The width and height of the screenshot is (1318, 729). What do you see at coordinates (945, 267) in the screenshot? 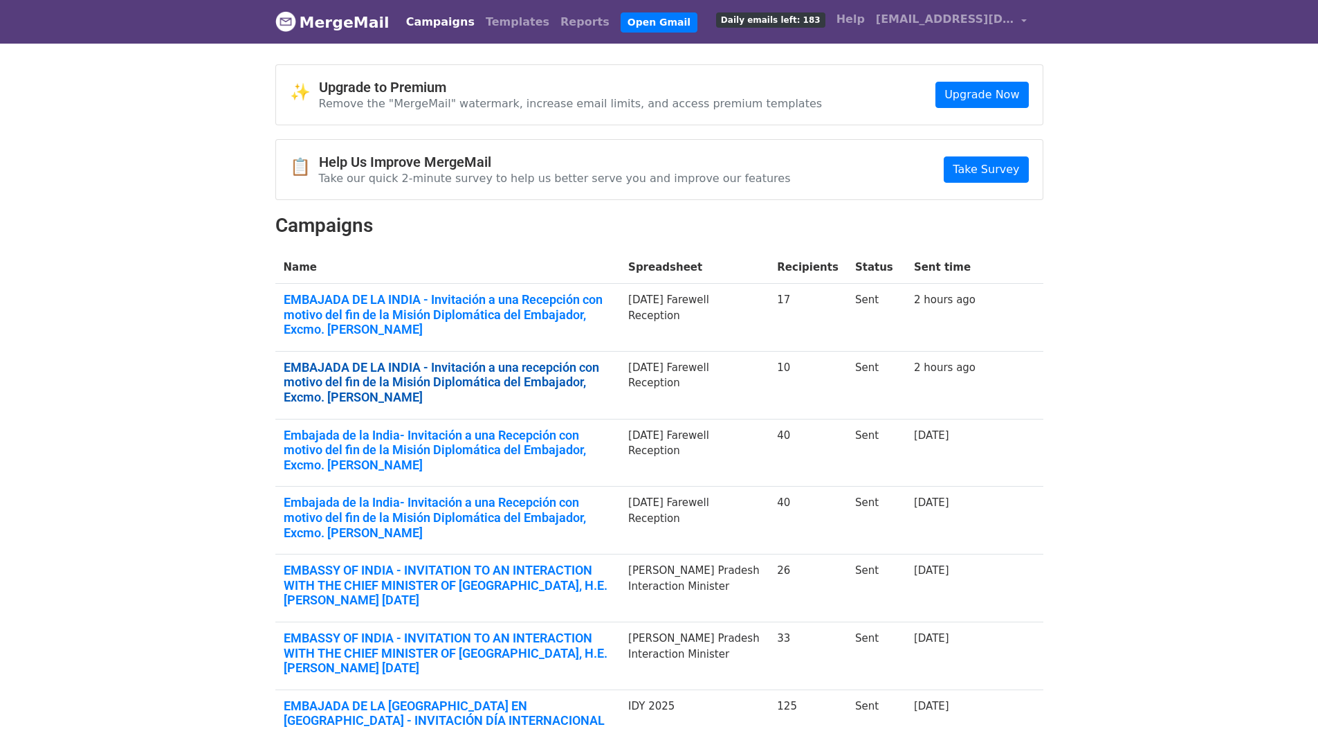
I see `th: Sent time` at bounding box center [945, 267].